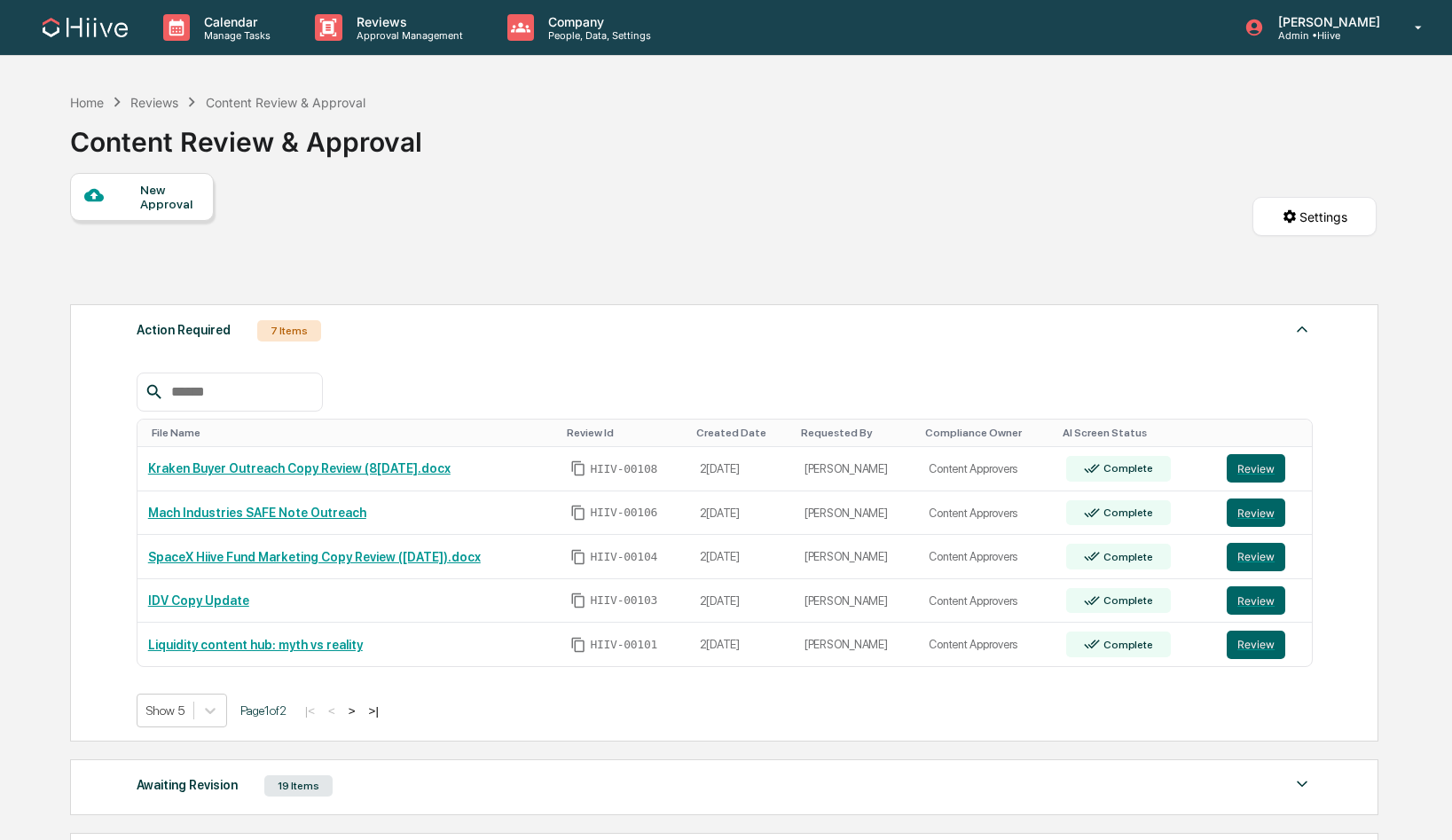 Image resolution: width=1452 pixels, height=840 pixels. Describe the element at coordinates (624, 469) in the screenshot. I see `span: HIIV-00108` at that location.